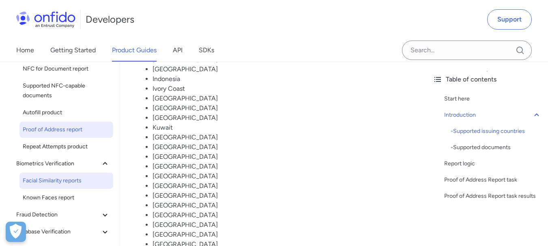 This screenshot has width=548, height=246. I want to click on div: Report logic, so click(493, 164).